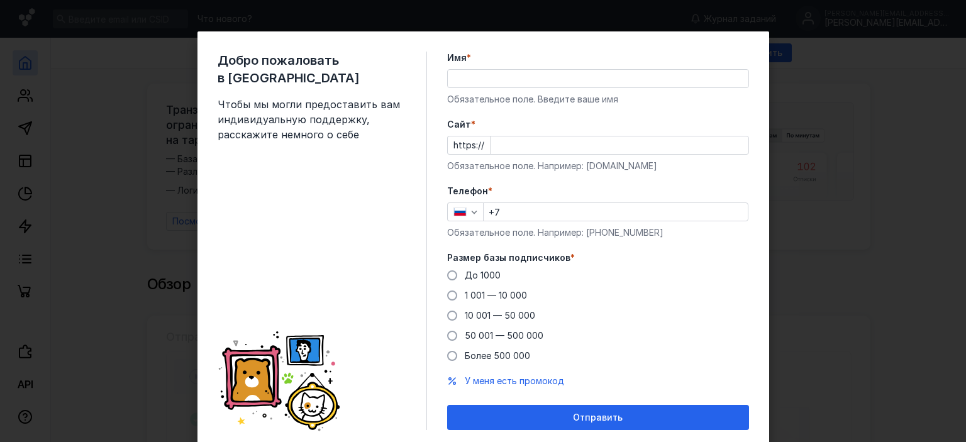 The image size is (966, 442). Describe the element at coordinates (598, 418) in the screenshot. I see `button: Отправить` at that location.